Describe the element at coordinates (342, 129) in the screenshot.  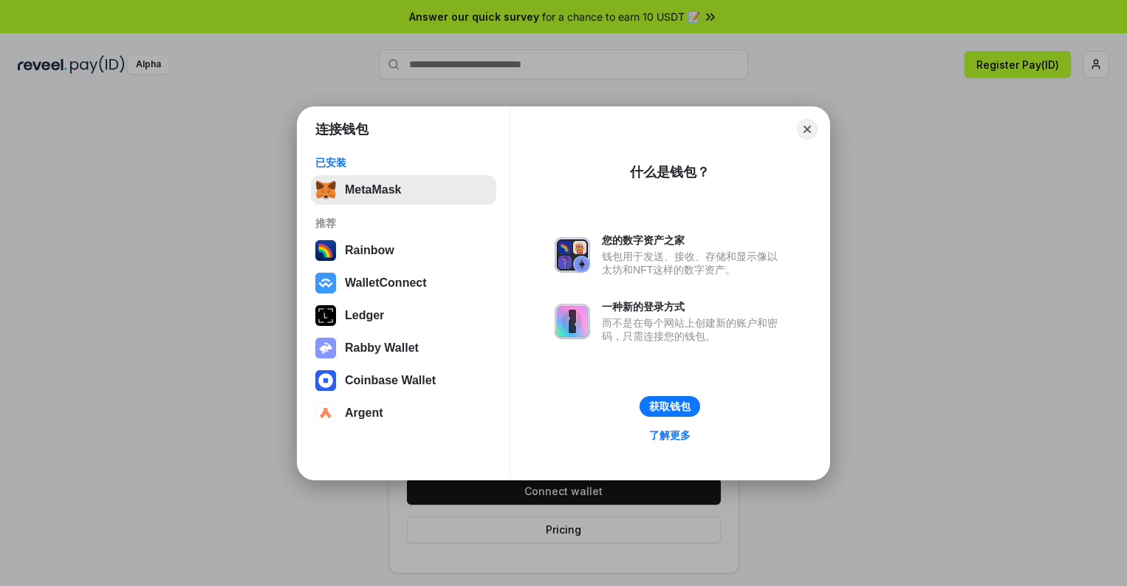
I see `h1: 连接钱包` at that location.